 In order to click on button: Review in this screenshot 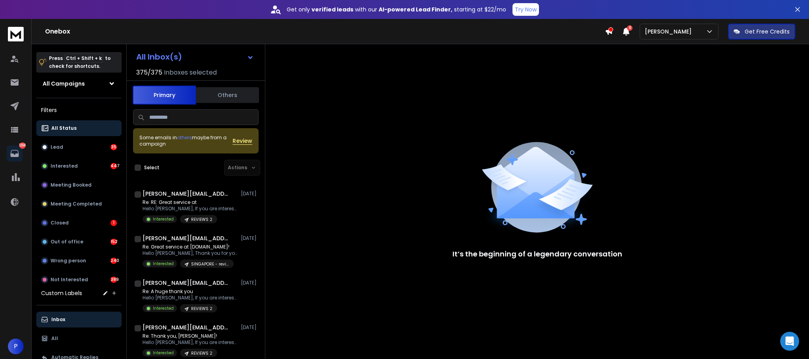, I will do `click(242, 141)`.